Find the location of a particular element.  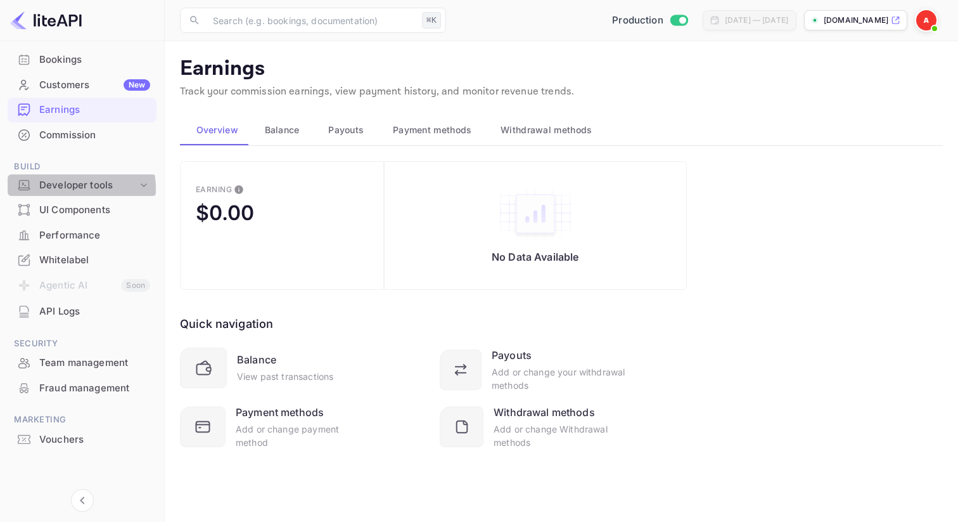

span: Production is located at coordinates (638, 20).